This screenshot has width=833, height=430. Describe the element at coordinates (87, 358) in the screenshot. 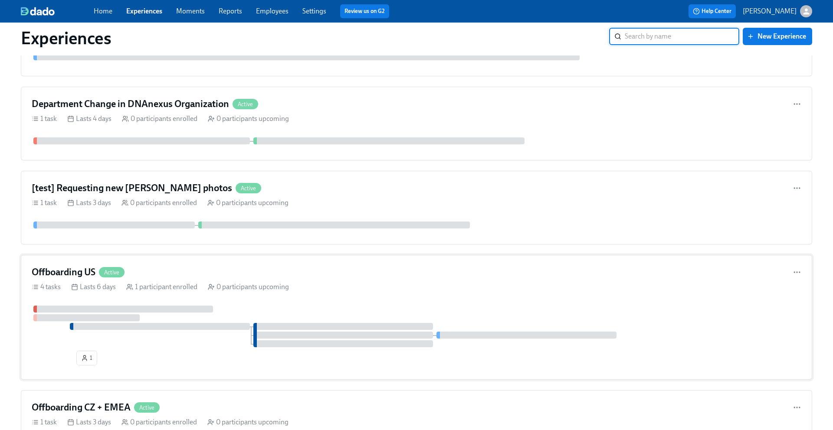

I see `span: 1` at that location.